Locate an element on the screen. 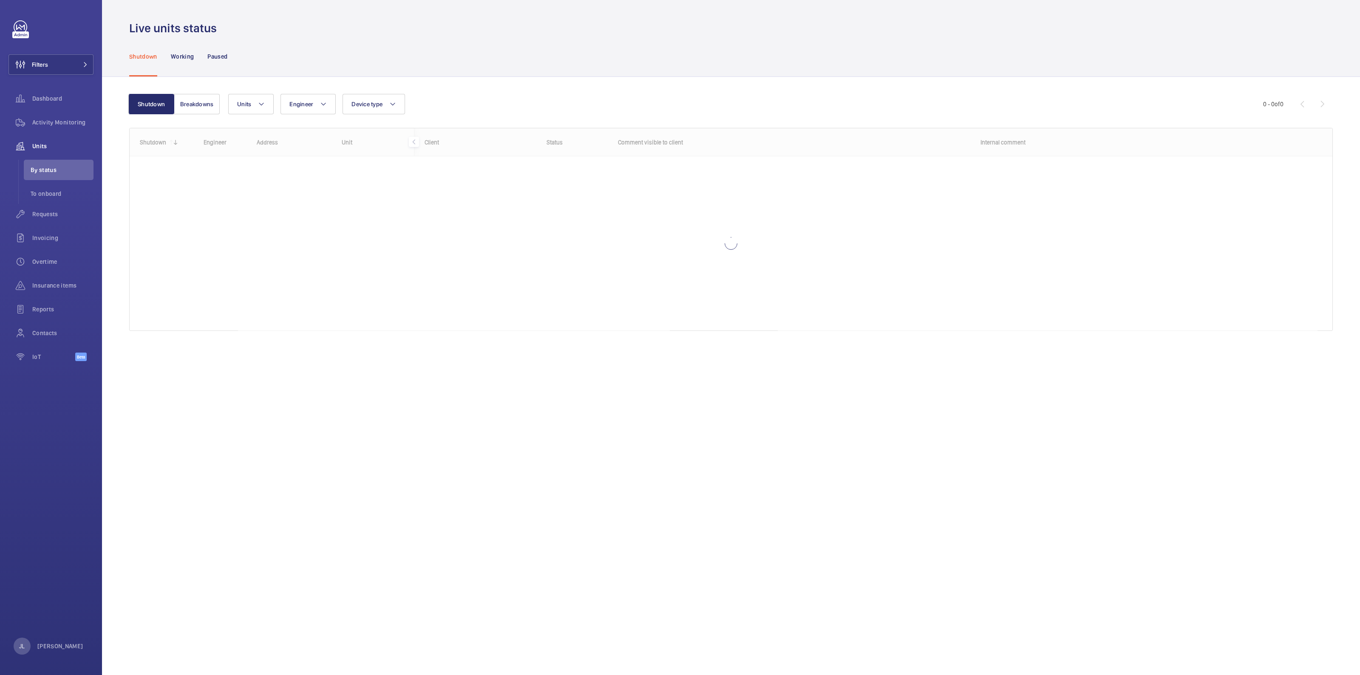 Image resolution: width=1360 pixels, height=675 pixels. p: JL is located at coordinates (22, 646).